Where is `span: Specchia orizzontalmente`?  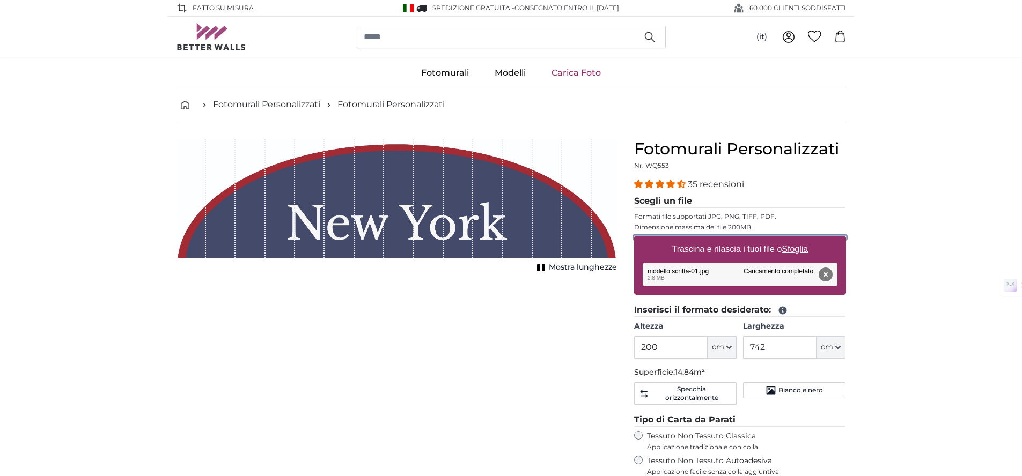
span: Specchia orizzontalmente is located at coordinates (691, 394).